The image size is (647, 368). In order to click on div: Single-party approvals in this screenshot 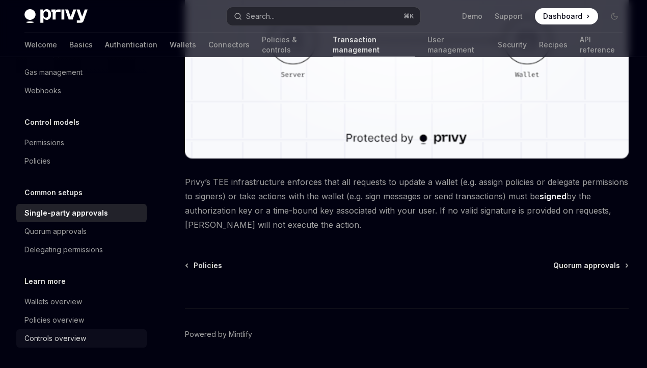, I will do `click(66, 213)`.